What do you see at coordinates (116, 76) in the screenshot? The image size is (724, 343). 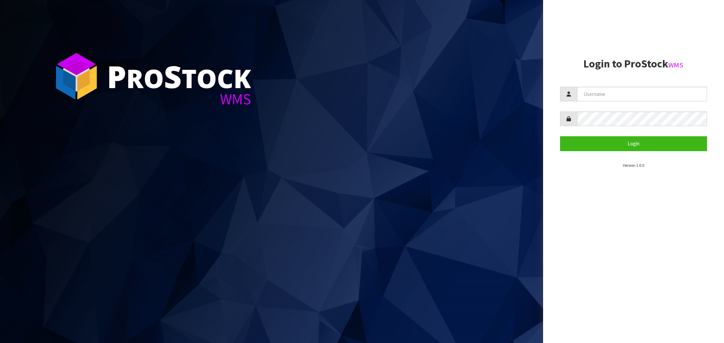 I see `span: P` at bounding box center [116, 76].